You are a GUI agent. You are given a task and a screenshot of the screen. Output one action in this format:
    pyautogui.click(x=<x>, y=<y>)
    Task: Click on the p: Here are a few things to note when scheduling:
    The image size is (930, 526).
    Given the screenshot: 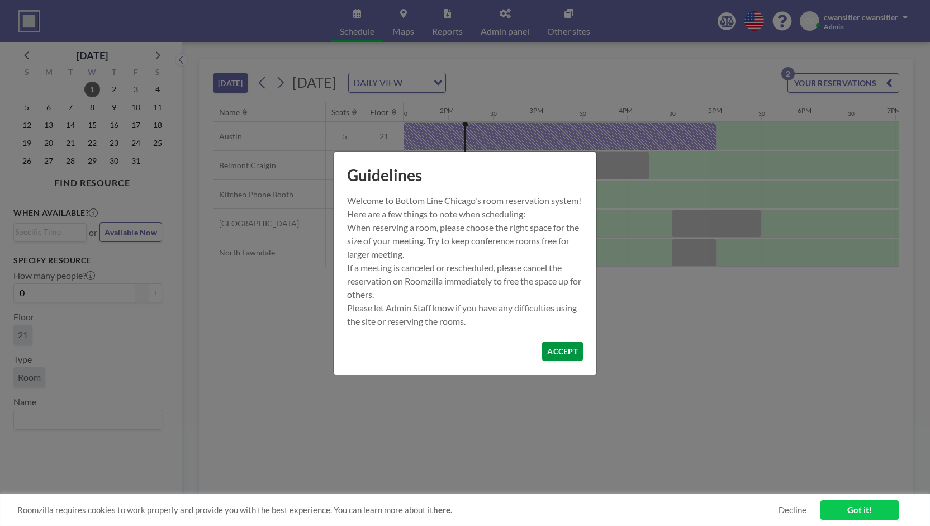 What is the action you would take?
    pyautogui.click(x=465, y=214)
    